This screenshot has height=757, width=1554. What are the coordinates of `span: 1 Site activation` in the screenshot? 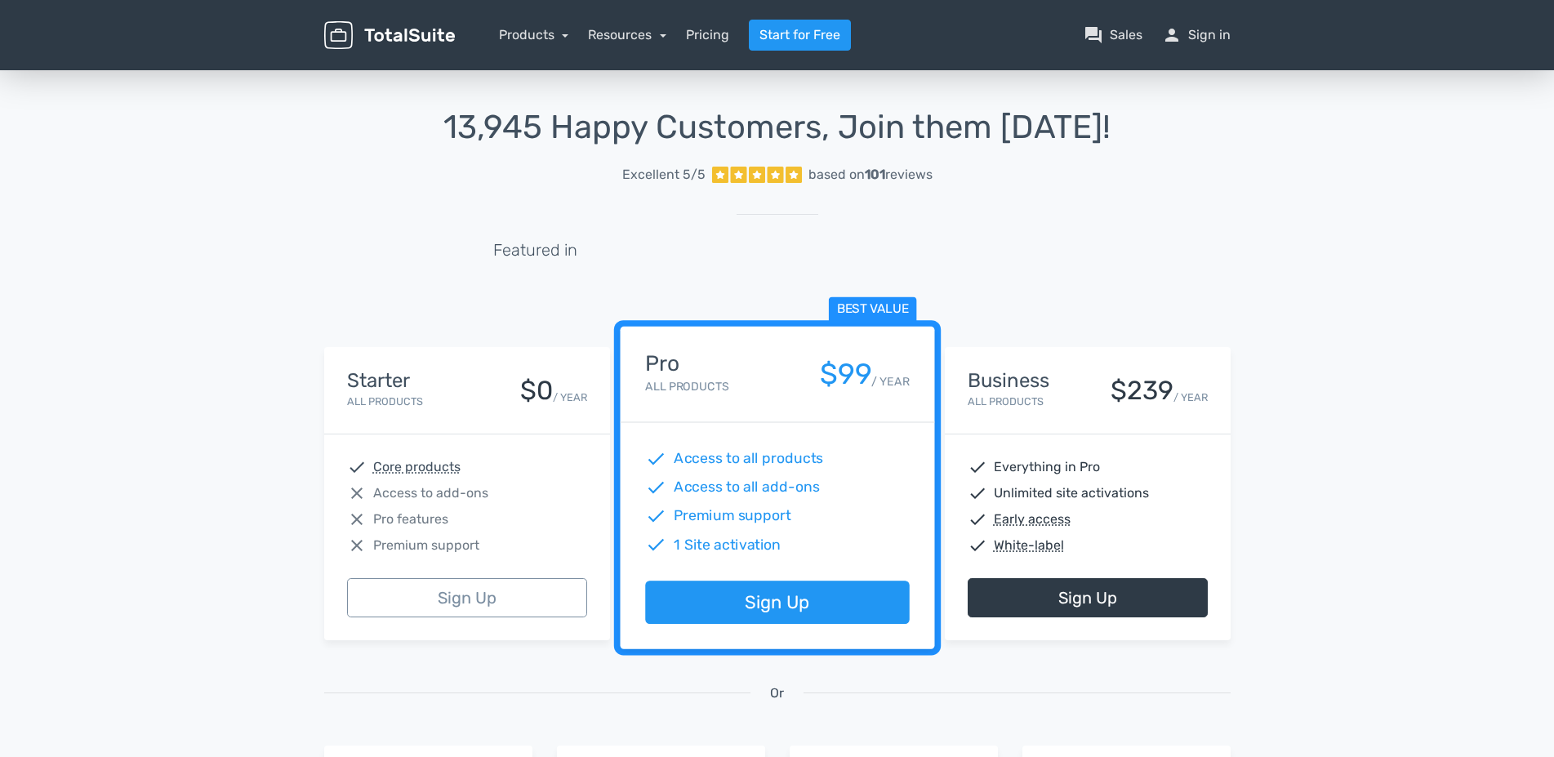 It's located at (727, 545).